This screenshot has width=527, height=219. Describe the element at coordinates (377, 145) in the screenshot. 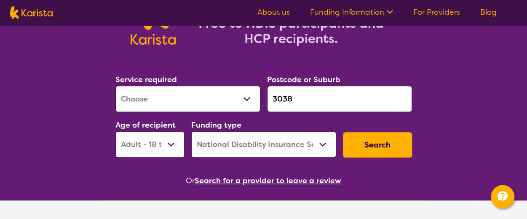

I see `button: Search` at that location.